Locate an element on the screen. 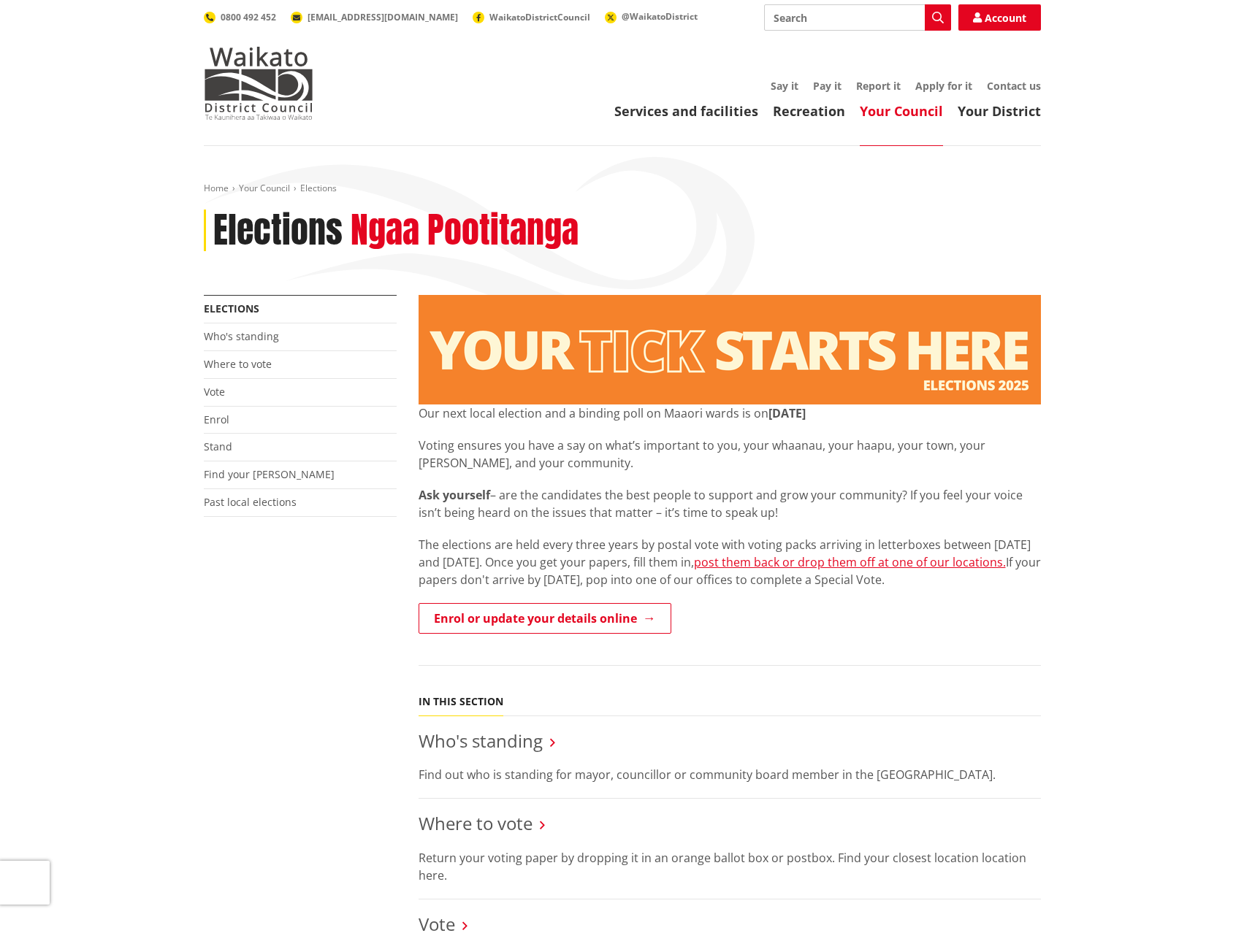  a: Recreation is located at coordinates (808, 111).